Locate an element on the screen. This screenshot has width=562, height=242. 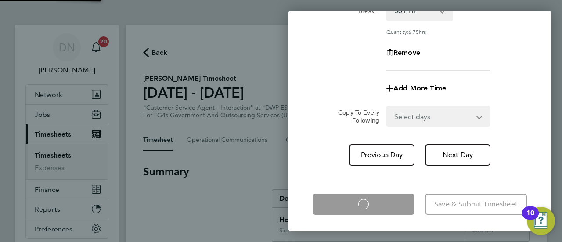
button: Next Day is located at coordinates (457, 155).